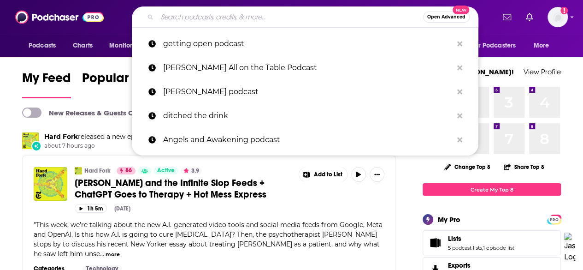 The image size is (583, 270). I want to click on p: jack neel podcast, so click(308, 92).